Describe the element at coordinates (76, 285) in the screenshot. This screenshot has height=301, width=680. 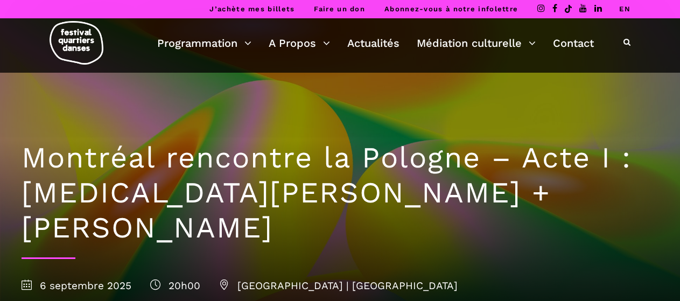
I see `span: 6 septembre 2025` at that location.